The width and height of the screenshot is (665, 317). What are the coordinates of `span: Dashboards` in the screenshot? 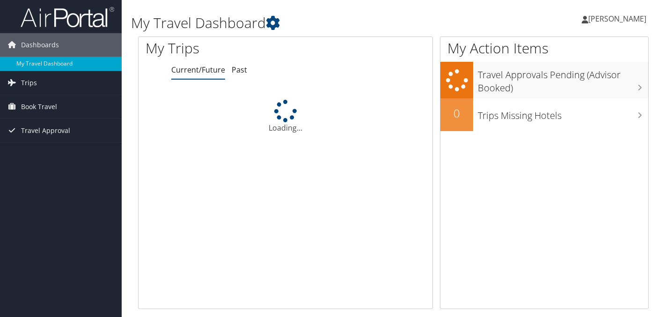 It's located at (40, 45).